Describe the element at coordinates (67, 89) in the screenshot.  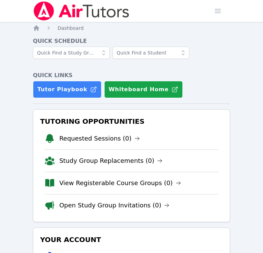
I see `a: Tutor Playbook` at that location.